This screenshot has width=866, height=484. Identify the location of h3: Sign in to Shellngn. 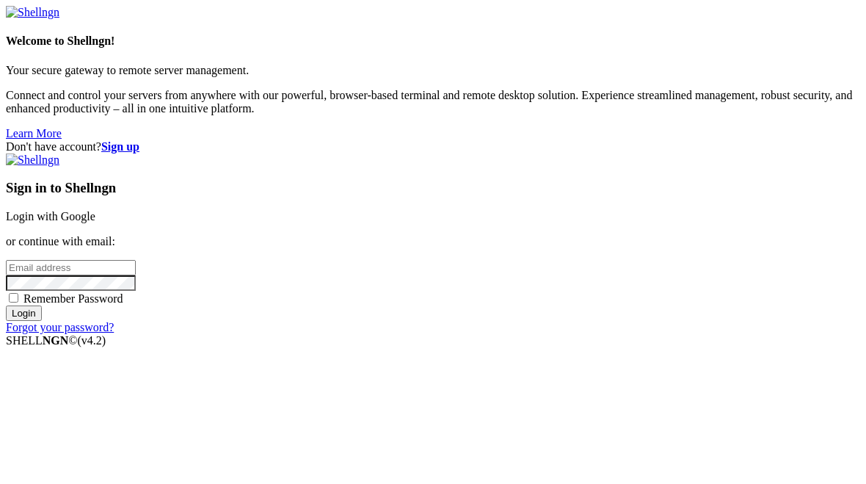
(433, 188).